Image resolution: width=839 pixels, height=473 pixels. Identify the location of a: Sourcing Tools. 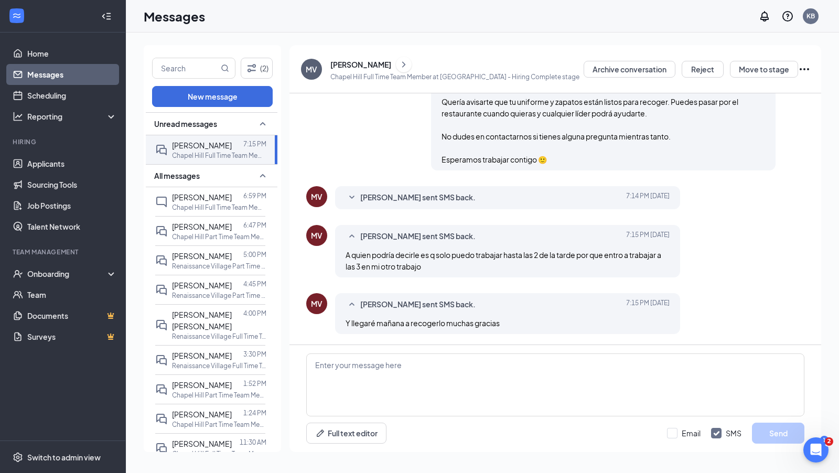
(72, 185).